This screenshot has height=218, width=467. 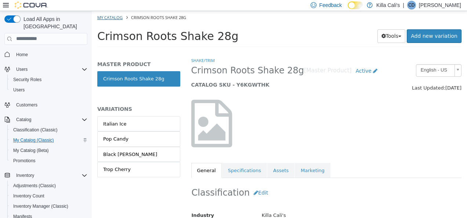 I want to click on h5: MASTER PRODUCT, so click(x=47, y=53).